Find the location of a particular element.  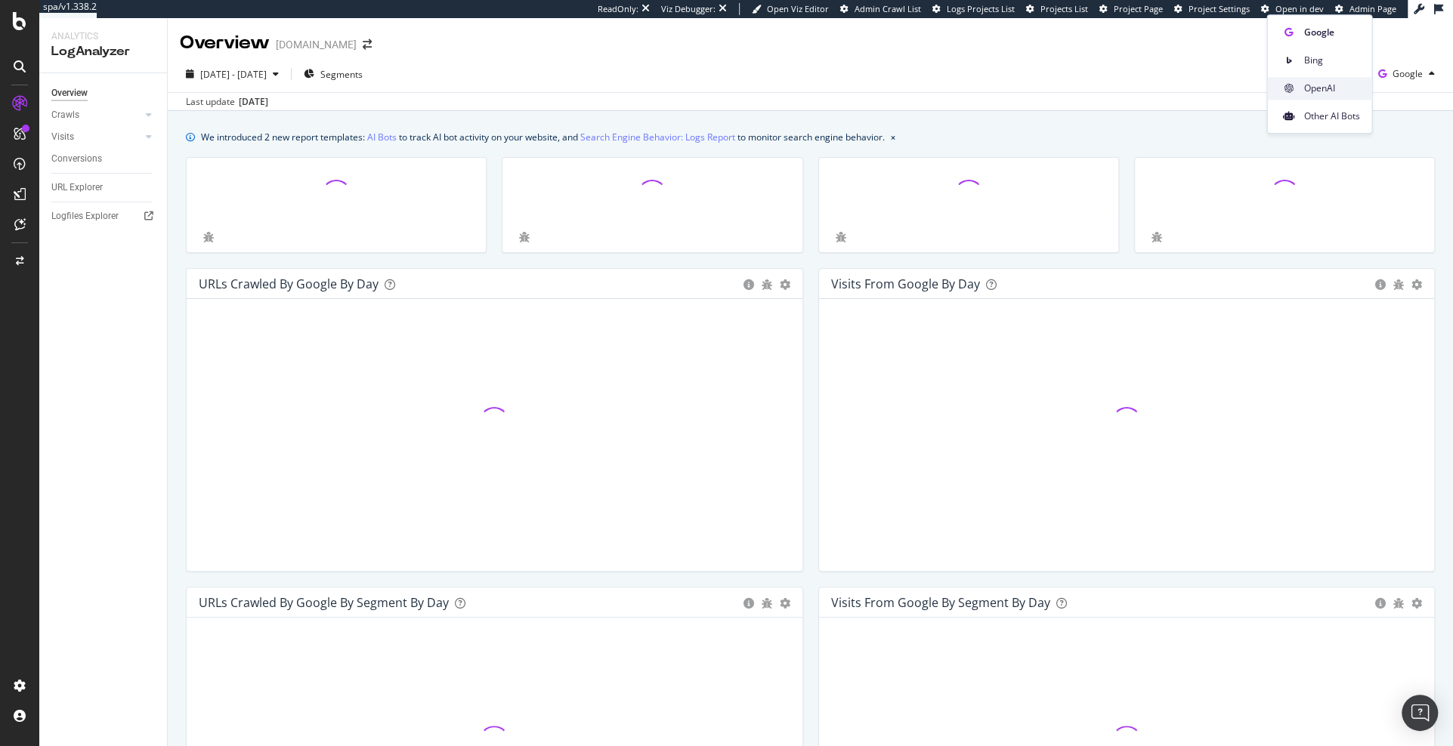

span: Admin Page is located at coordinates (1373, 8).